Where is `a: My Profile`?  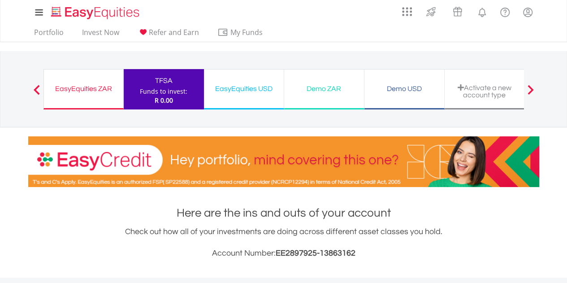
a: My Profile is located at coordinates (528, 12).